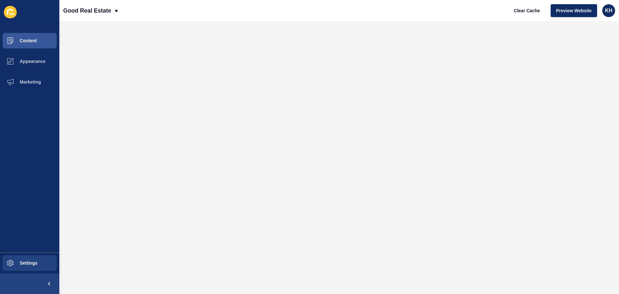 Image resolution: width=619 pixels, height=294 pixels. What do you see at coordinates (527, 11) in the screenshot?
I see `span: Clear Cache` at bounding box center [527, 11].